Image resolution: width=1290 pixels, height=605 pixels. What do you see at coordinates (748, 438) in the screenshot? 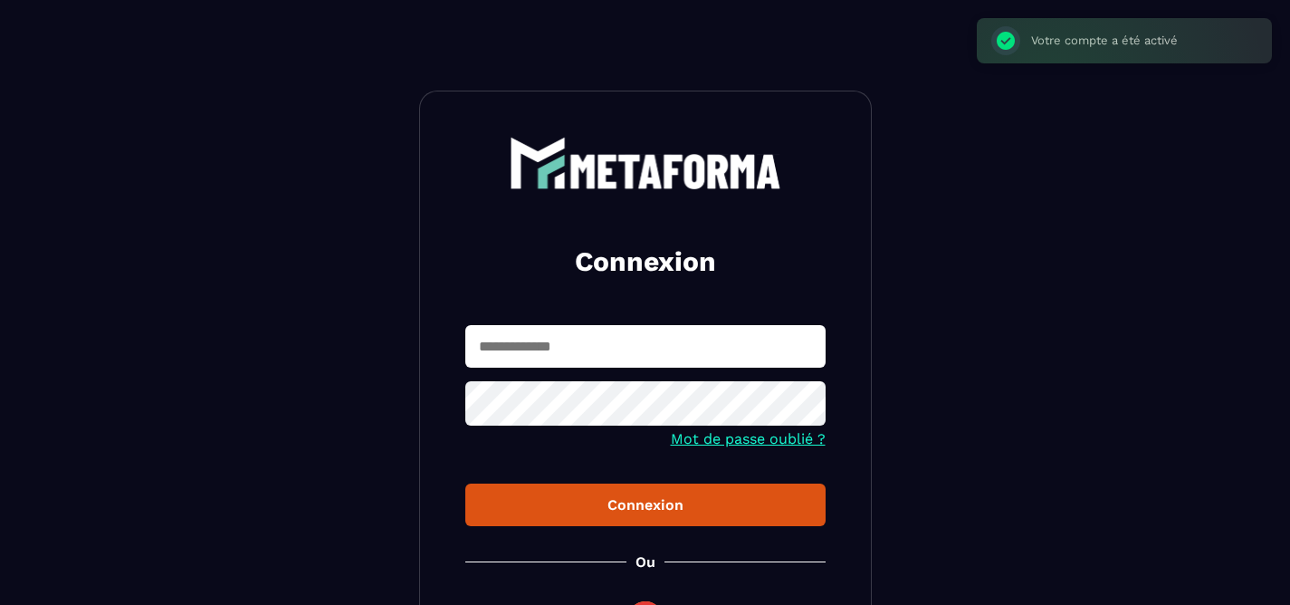
I see `a: Mot de passe oublié ?` at bounding box center [748, 438].